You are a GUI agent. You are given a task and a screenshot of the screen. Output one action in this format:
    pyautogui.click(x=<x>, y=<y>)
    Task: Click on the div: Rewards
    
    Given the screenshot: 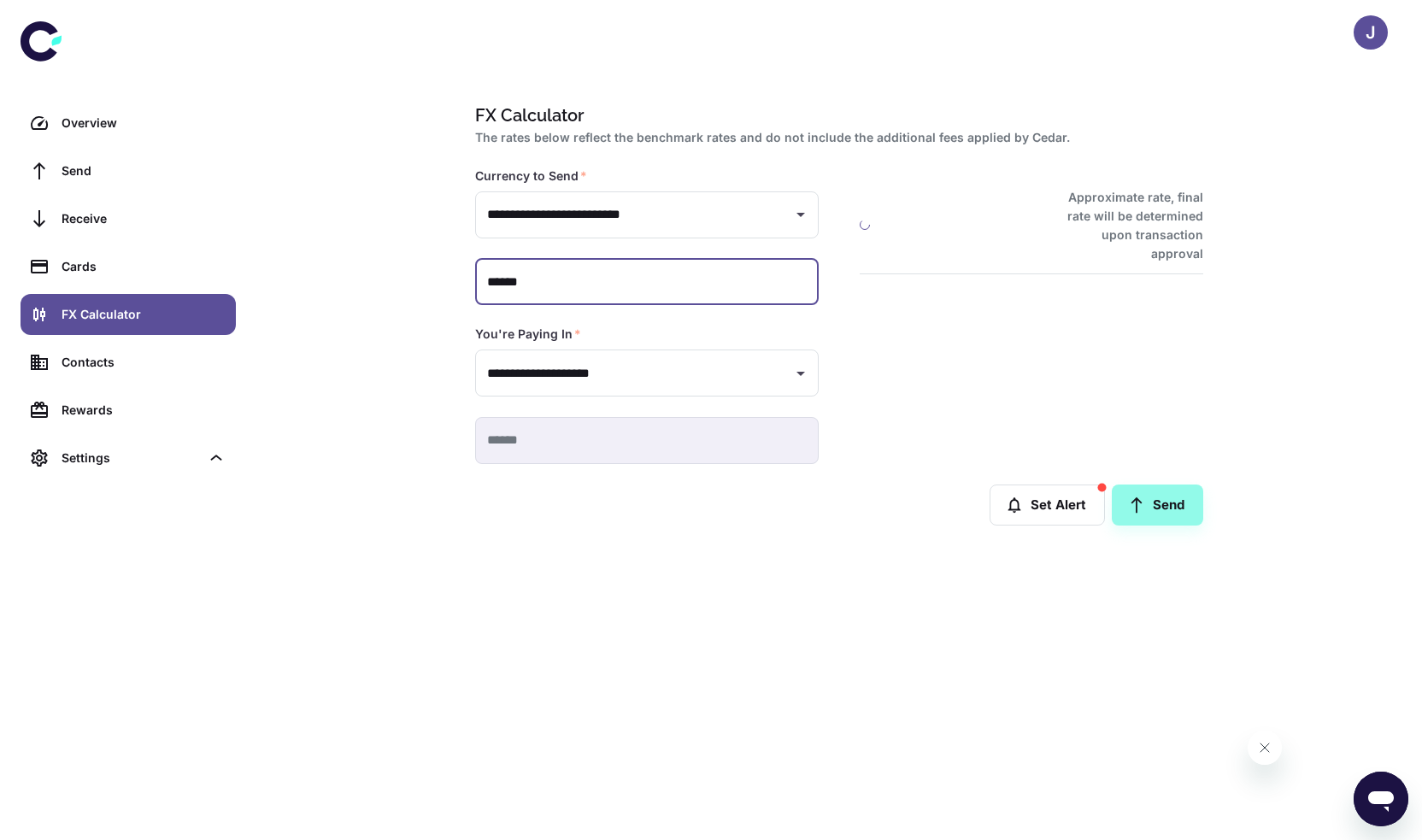 What is the action you would take?
    pyautogui.click(x=144, y=410)
    